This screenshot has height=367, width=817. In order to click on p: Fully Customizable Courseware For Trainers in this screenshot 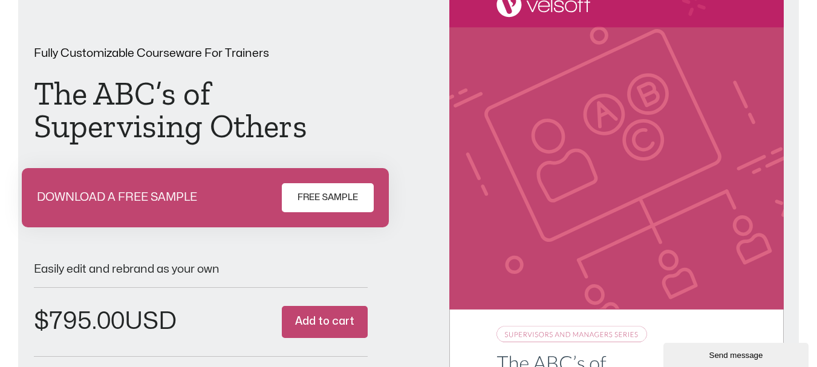, I will do `click(201, 53)`.